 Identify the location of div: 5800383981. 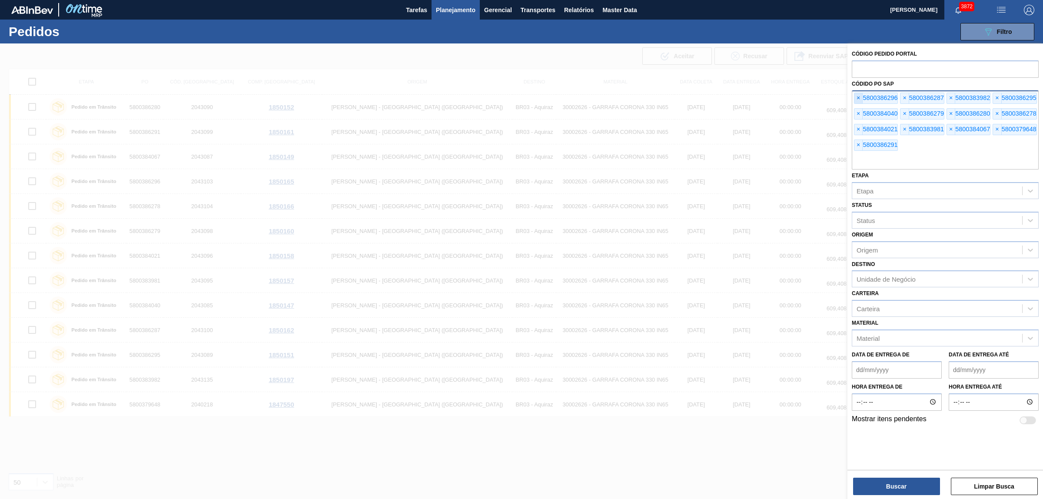
(922, 129).